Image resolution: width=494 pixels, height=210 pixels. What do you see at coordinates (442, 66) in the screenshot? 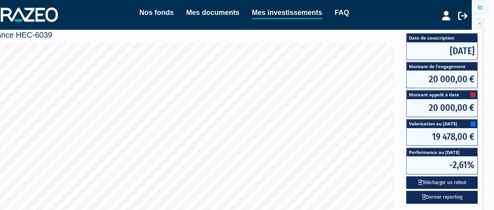
I see `span: Montant de l'engagement` at bounding box center [442, 66].